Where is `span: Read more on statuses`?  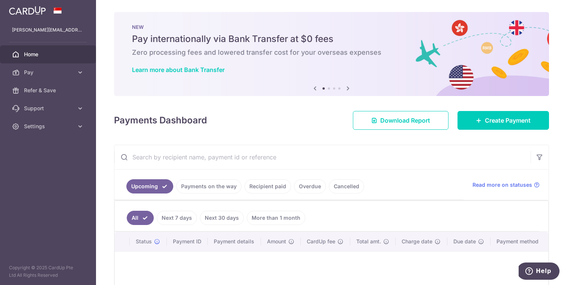
span: Read more on statuses is located at coordinates (502, 185).